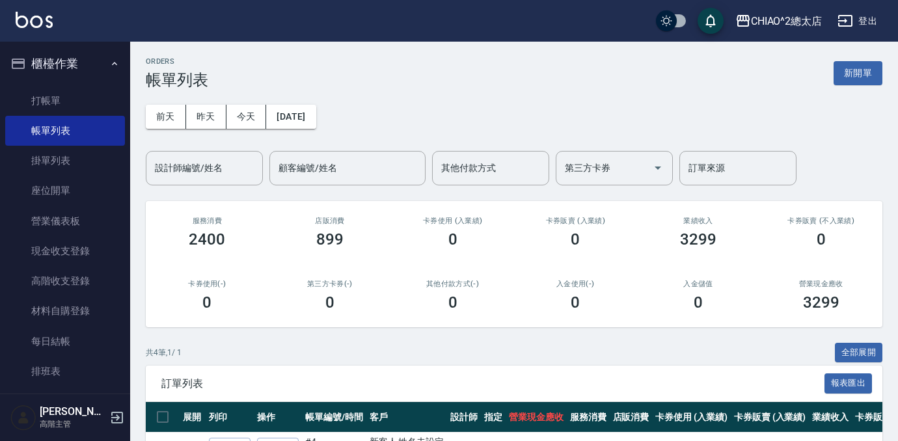 This screenshot has width=898, height=441. Describe the element at coordinates (779, 21) in the screenshot. I see `button: CHIAO^2總太店` at that location.